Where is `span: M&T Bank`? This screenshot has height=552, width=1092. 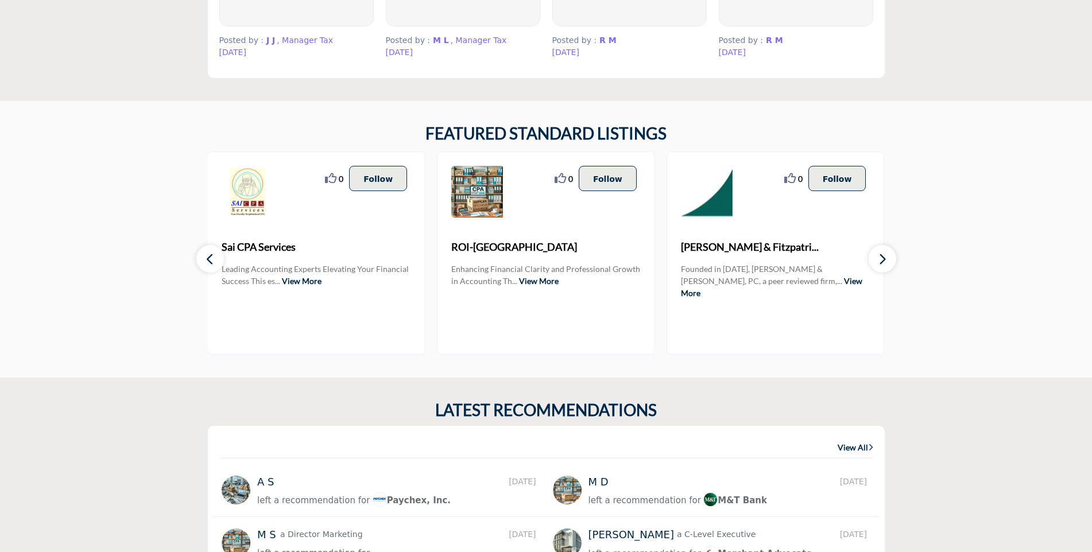
span: M&T Bank is located at coordinates (735, 504).